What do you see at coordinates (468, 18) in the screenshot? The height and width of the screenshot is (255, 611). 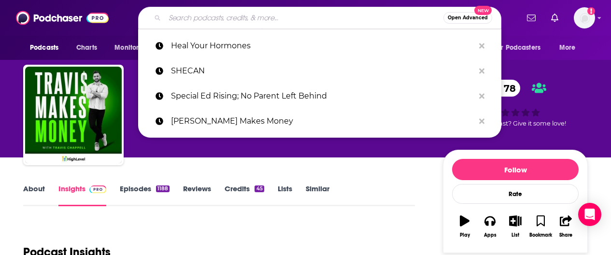 I see `span: Open Advanced` at bounding box center [468, 18].